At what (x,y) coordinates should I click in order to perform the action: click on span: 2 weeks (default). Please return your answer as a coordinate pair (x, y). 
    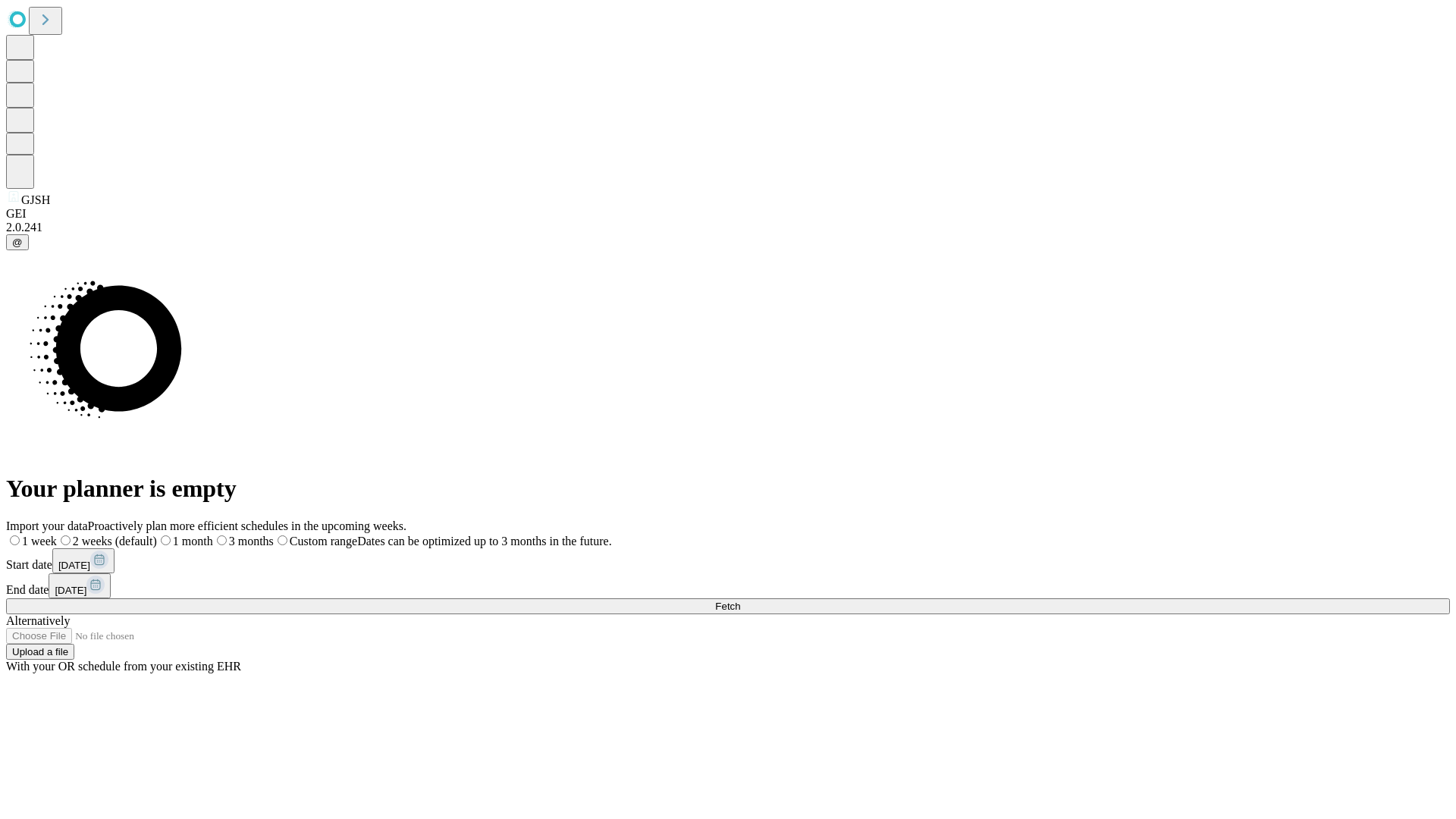
    Looking at the image, I should click on (115, 541).